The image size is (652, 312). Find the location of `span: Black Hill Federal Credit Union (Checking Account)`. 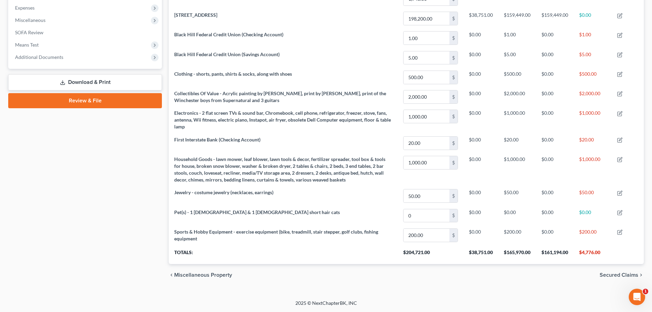

span: Black Hill Federal Credit Union (Checking Account) is located at coordinates (229, 34).